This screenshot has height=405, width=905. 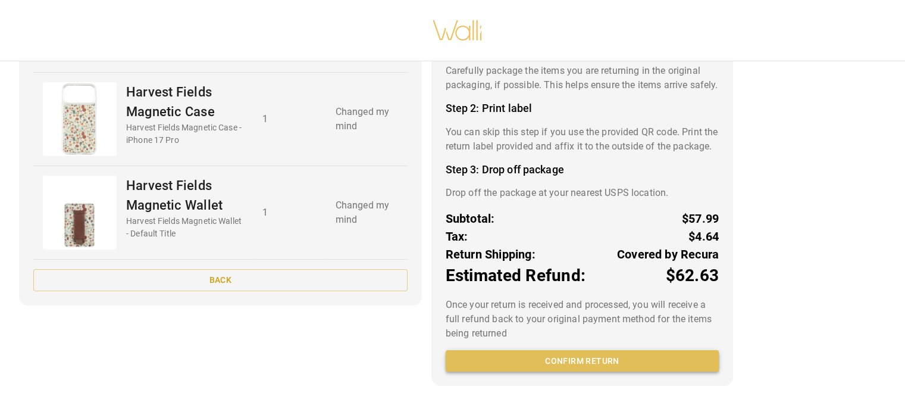 What do you see at coordinates (582, 361) in the screenshot?
I see `button: Confirm return` at bounding box center [582, 361].